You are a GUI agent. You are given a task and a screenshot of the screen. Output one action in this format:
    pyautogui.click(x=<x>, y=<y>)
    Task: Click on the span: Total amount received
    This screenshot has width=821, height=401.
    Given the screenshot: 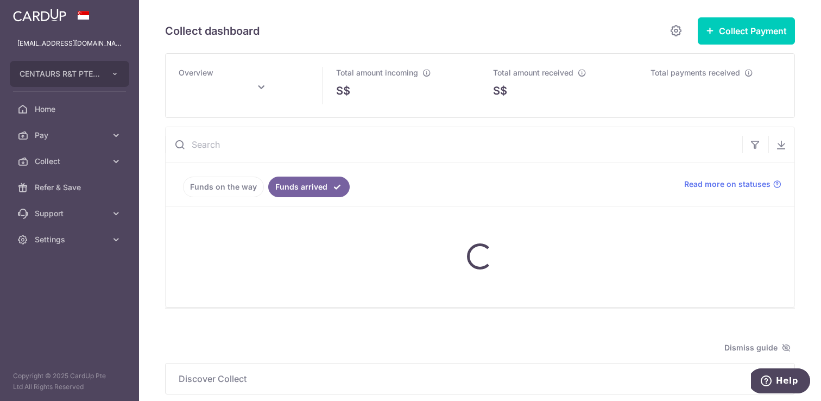 What is the action you would take?
    pyautogui.click(x=533, y=72)
    